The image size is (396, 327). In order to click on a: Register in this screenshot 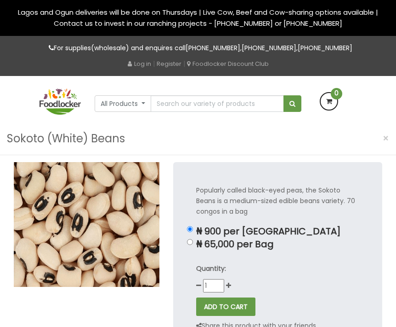, I will do `click(169, 63)`.